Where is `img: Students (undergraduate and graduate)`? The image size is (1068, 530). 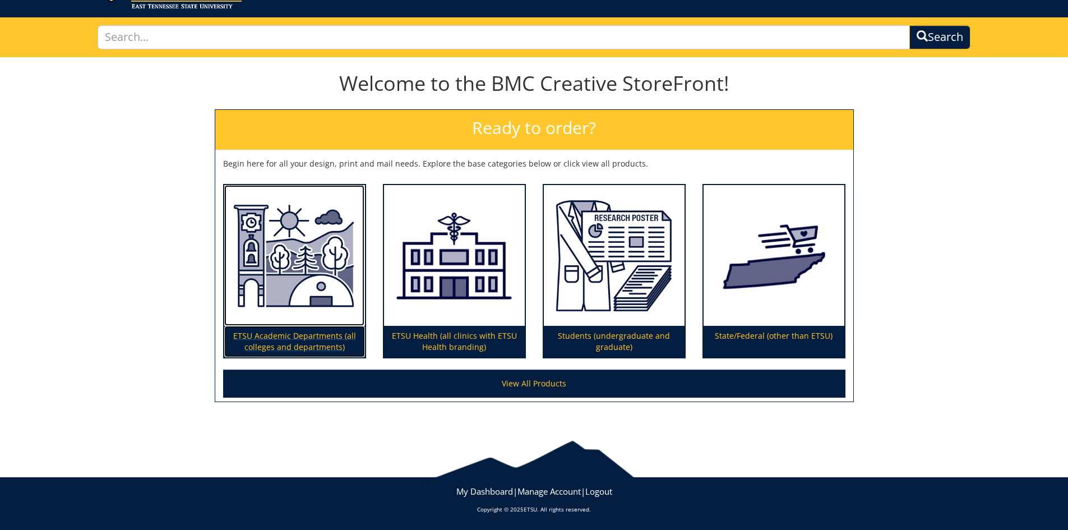
img: Students (undergraduate and graduate) is located at coordinates (614, 256).